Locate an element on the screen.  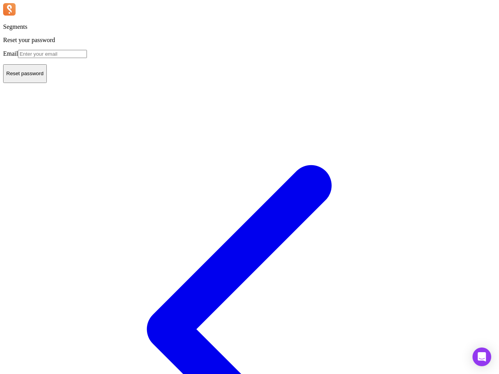
p: Segments is located at coordinates (249, 27).